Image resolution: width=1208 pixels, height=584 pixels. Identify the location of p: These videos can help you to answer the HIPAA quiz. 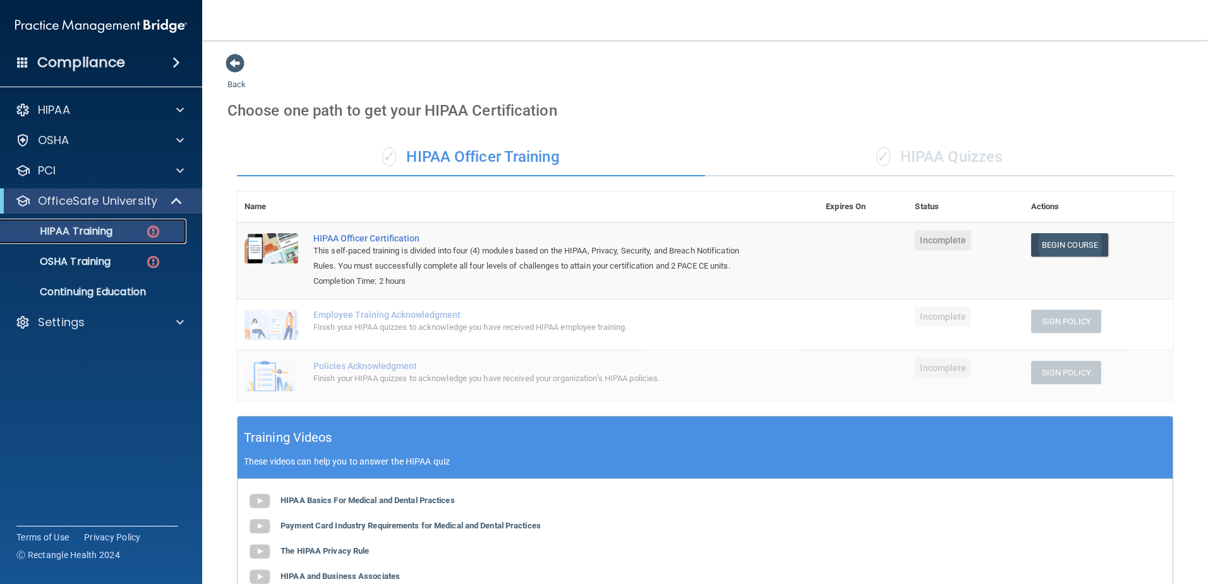
(705, 461).